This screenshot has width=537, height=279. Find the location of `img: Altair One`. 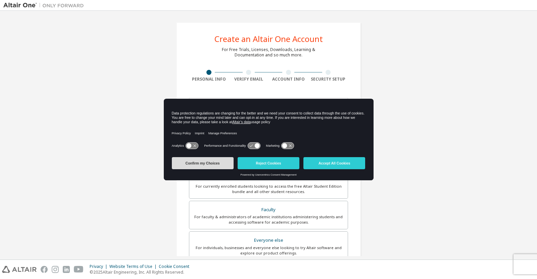

img: Altair One is located at coordinates (45, 5).